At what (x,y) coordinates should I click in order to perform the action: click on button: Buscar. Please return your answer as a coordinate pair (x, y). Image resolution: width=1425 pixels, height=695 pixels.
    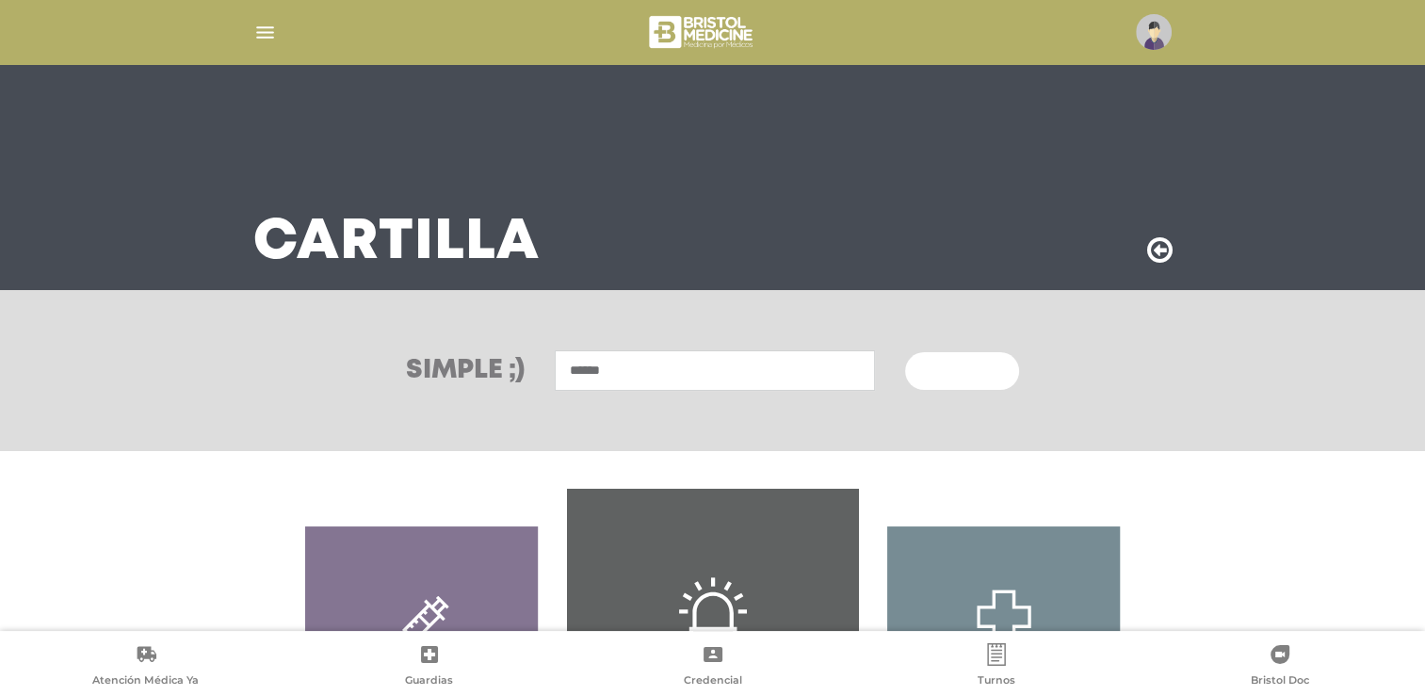
    Looking at the image, I should click on (962, 371).